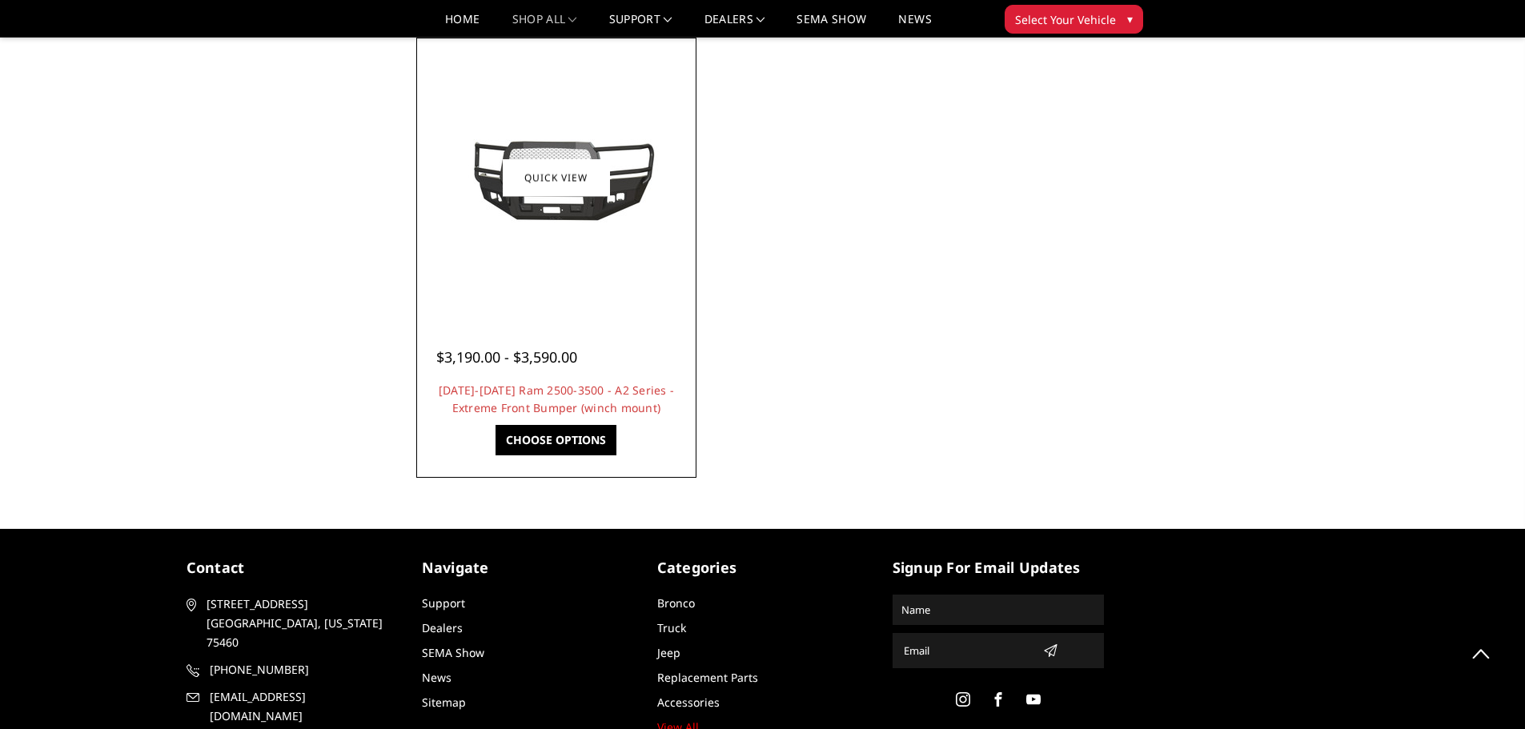 Image resolution: width=1525 pixels, height=729 pixels. What do you see at coordinates (507, 357) in the screenshot?
I see `span: $3,190.00 - $3,590.00` at bounding box center [507, 357].